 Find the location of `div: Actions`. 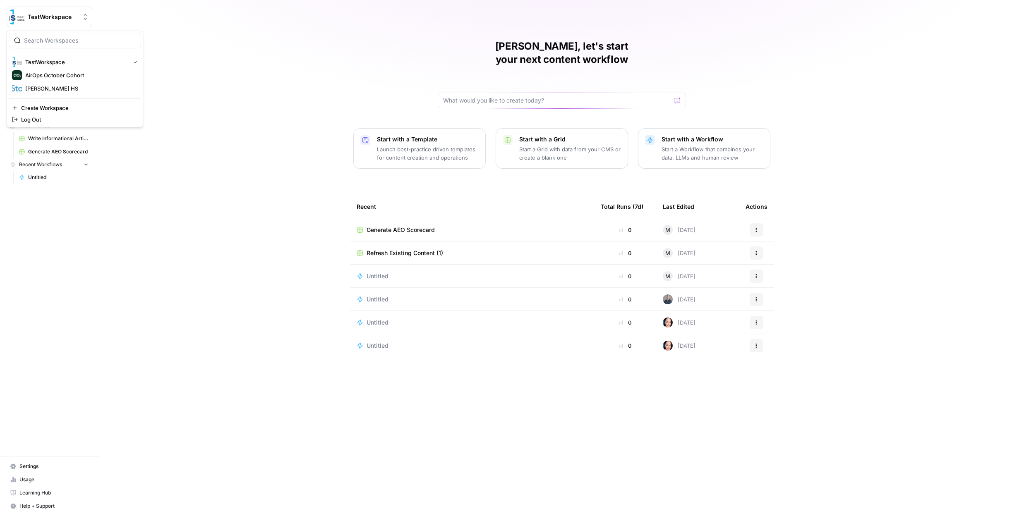

div: Actions is located at coordinates (756, 206).